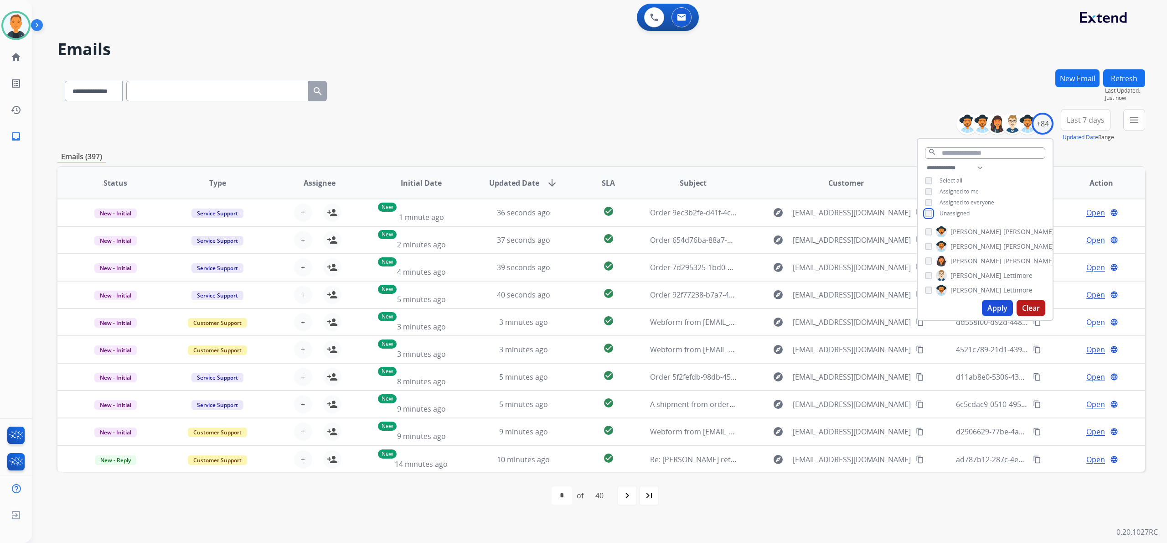 The width and height of the screenshot is (1167, 543). I want to click on span: 2 minutes ago, so click(421, 244).